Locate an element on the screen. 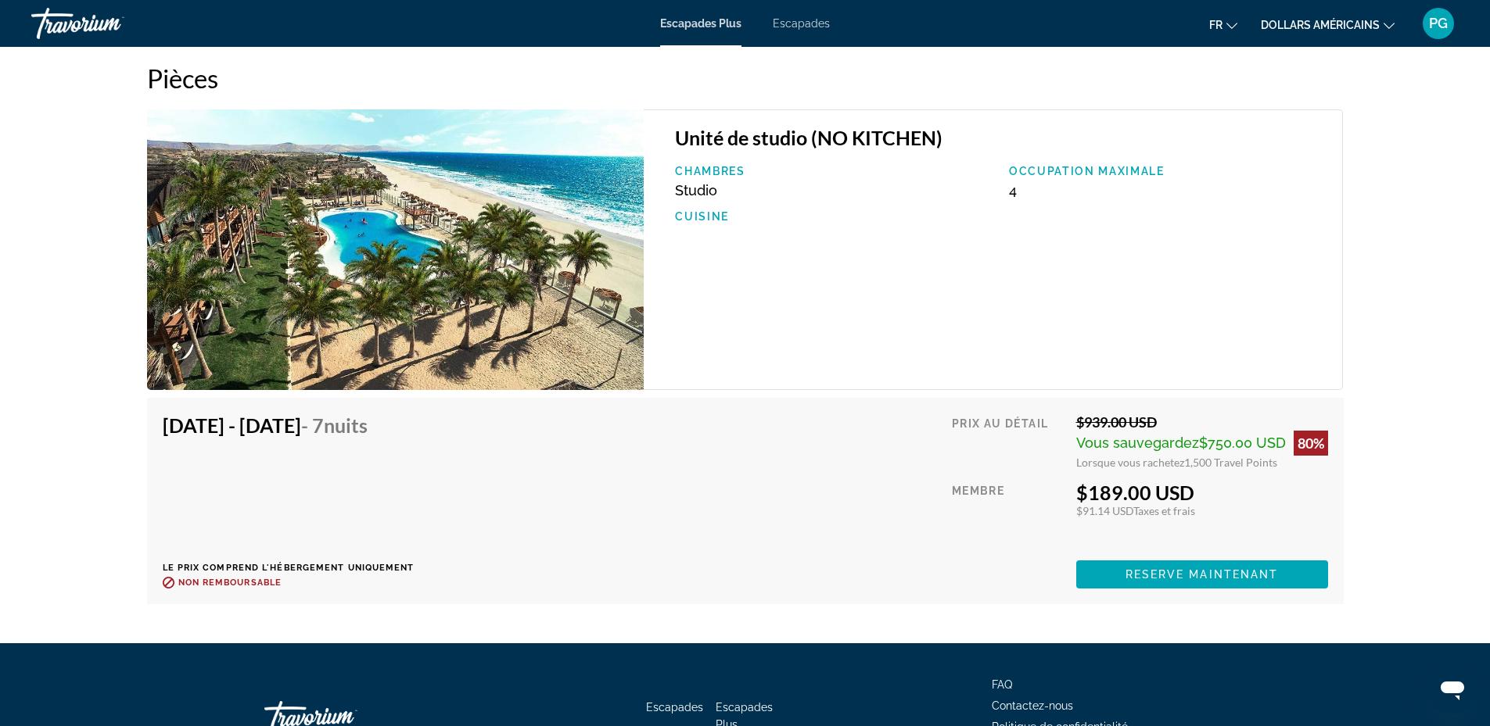 The height and width of the screenshot is (726, 1490). p: Le prix comprend l'hébergement uniquement is located at coordinates (289, 568).